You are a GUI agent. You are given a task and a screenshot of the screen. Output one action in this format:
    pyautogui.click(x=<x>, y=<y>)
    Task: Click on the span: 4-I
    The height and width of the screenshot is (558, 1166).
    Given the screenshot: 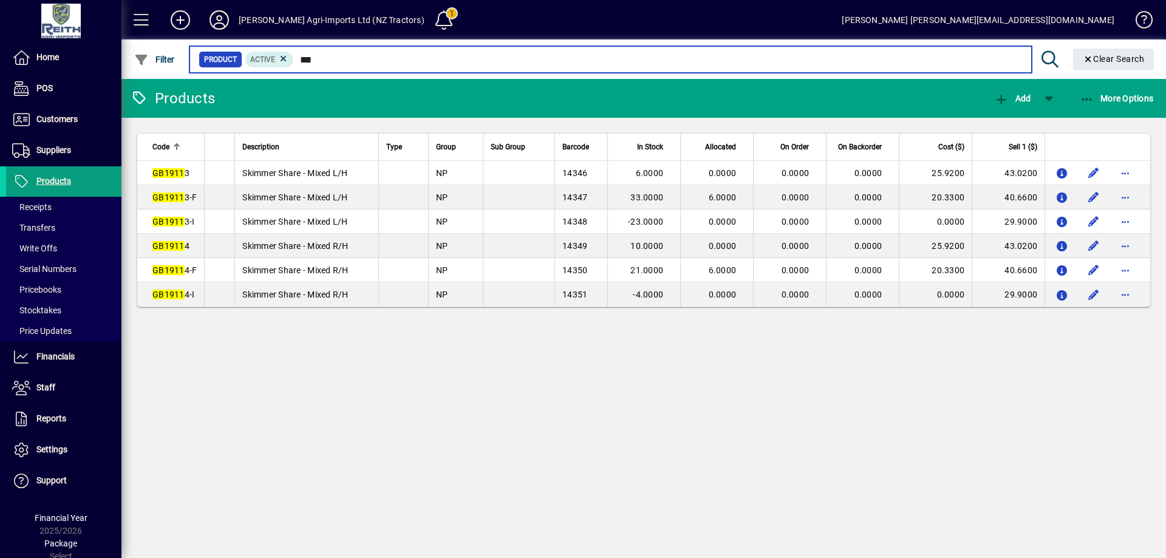 What is the action you would take?
    pyautogui.click(x=173, y=294)
    